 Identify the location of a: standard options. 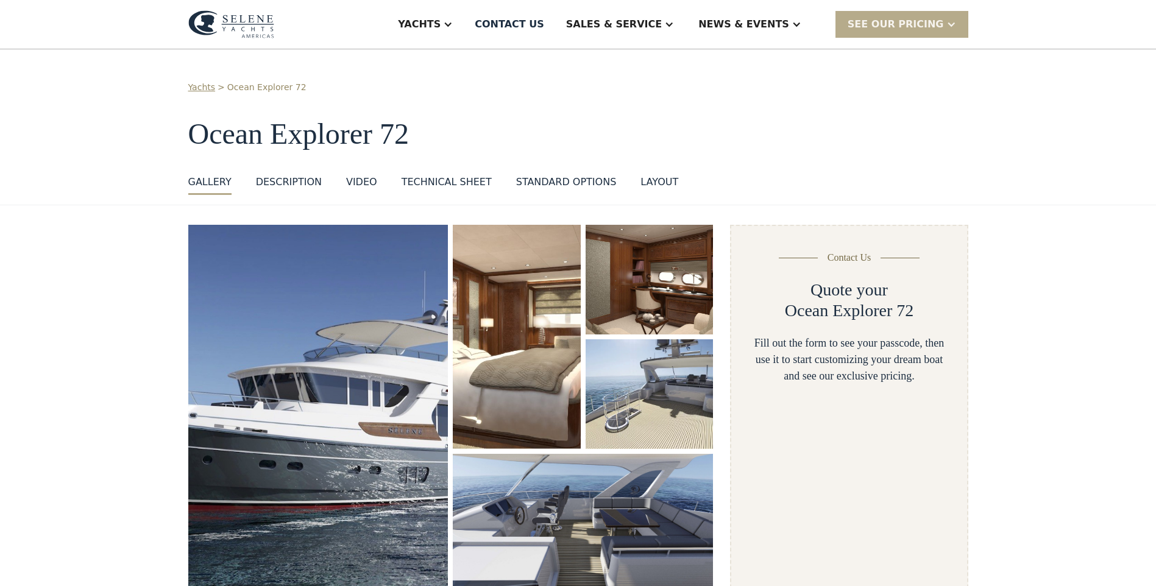
(566, 185).